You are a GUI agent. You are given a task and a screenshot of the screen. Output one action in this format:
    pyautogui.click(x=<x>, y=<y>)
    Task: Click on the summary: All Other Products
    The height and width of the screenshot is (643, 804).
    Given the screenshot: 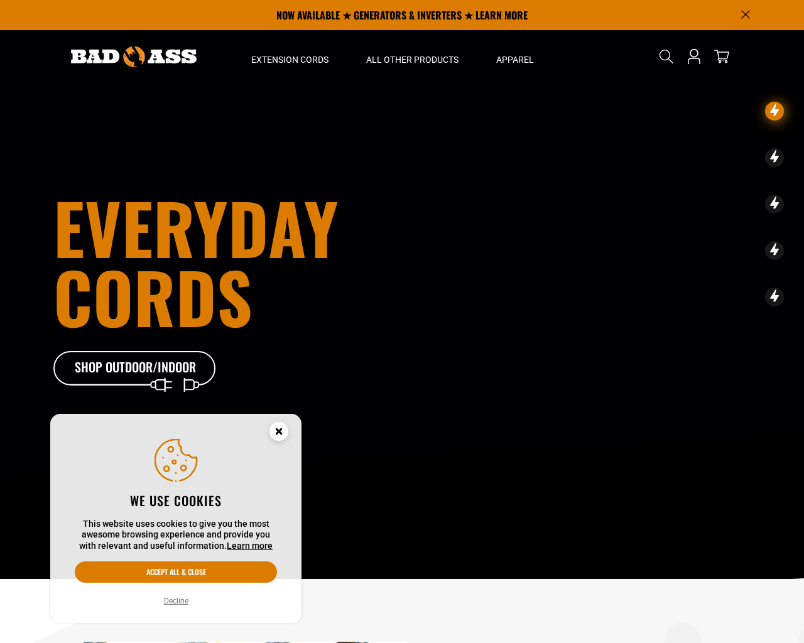 What is the action you would take?
    pyautogui.click(x=412, y=57)
    